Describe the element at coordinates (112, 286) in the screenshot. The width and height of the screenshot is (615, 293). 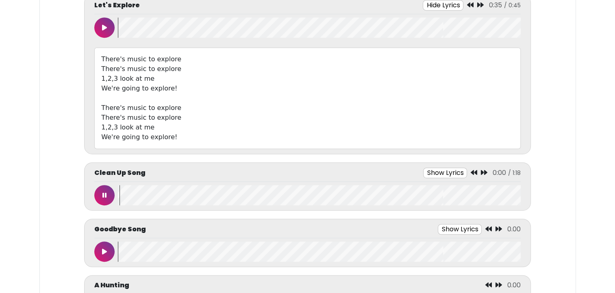
I see `p: A Hunting` at that location.